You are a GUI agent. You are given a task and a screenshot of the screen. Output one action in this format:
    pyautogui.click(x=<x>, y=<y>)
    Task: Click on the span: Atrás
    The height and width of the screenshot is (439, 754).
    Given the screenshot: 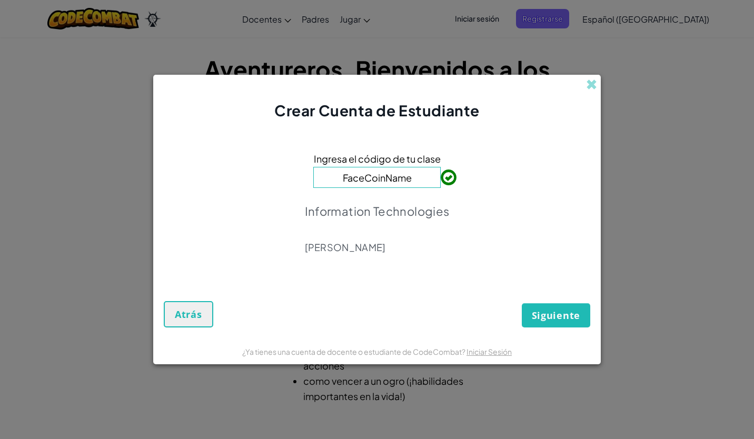 What is the action you would take?
    pyautogui.click(x=188, y=314)
    